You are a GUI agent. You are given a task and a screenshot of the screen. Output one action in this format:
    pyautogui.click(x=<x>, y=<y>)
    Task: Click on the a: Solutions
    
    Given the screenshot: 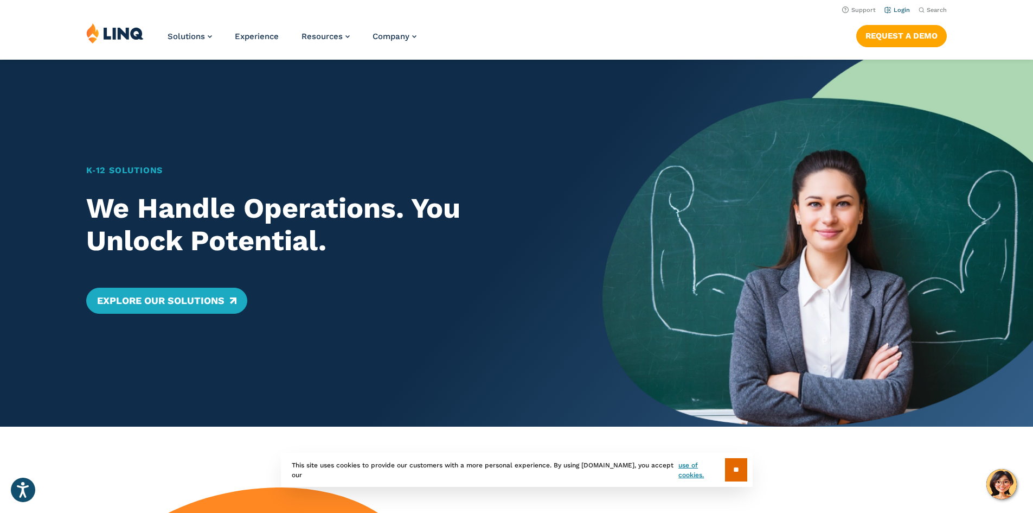 What is the action you would take?
    pyautogui.click(x=190, y=36)
    